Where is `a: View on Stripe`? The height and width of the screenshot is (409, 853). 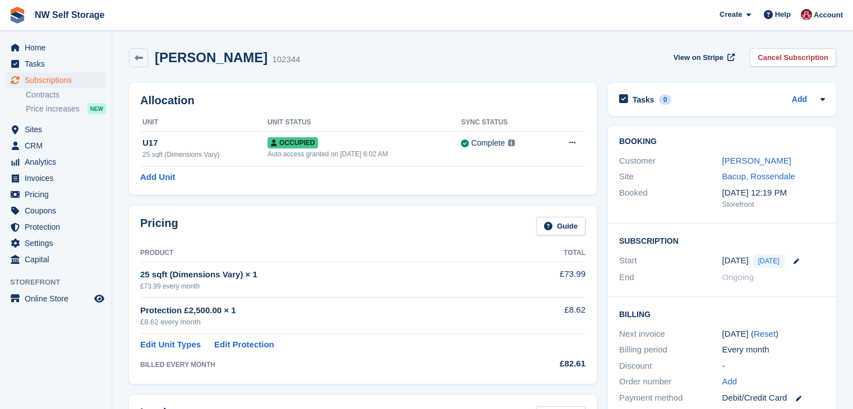 a: View on Stripe is located at coordinates (703, 57).